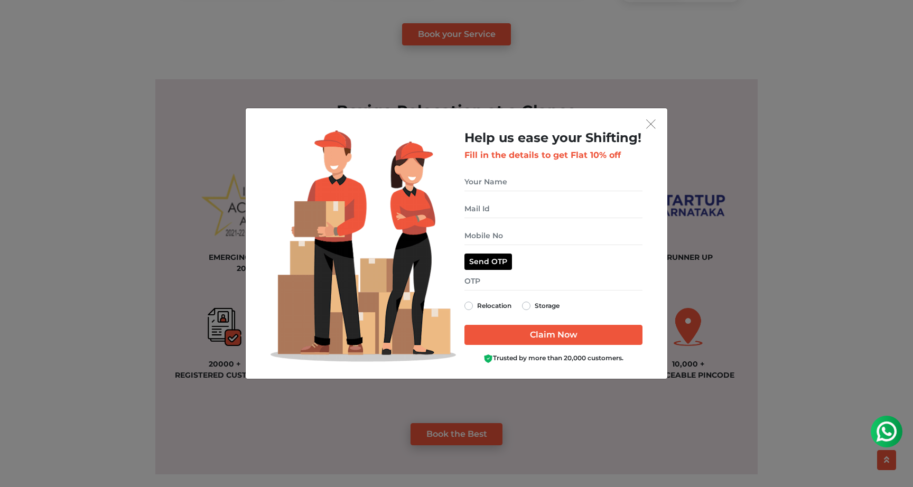  Describe the element at coordinates (494, 306) in the screenshot. I see `label: Relocation` at that location.